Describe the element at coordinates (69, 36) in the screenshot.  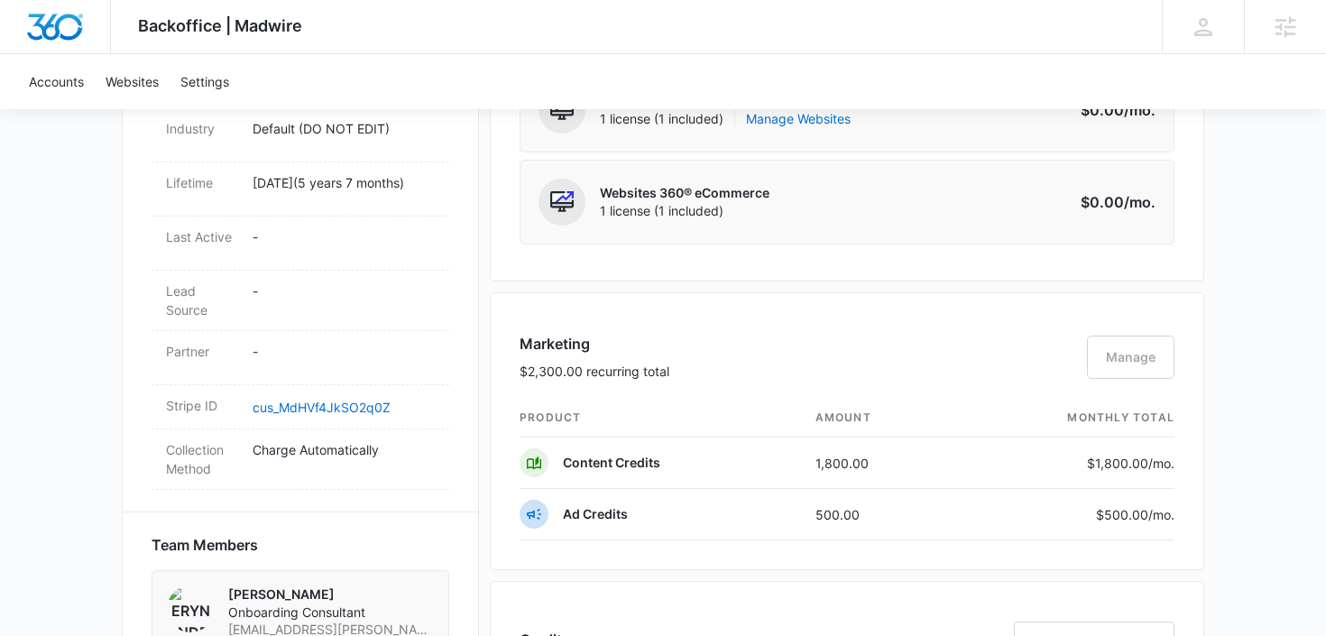
I see `div: v 4.0.25` at that location.